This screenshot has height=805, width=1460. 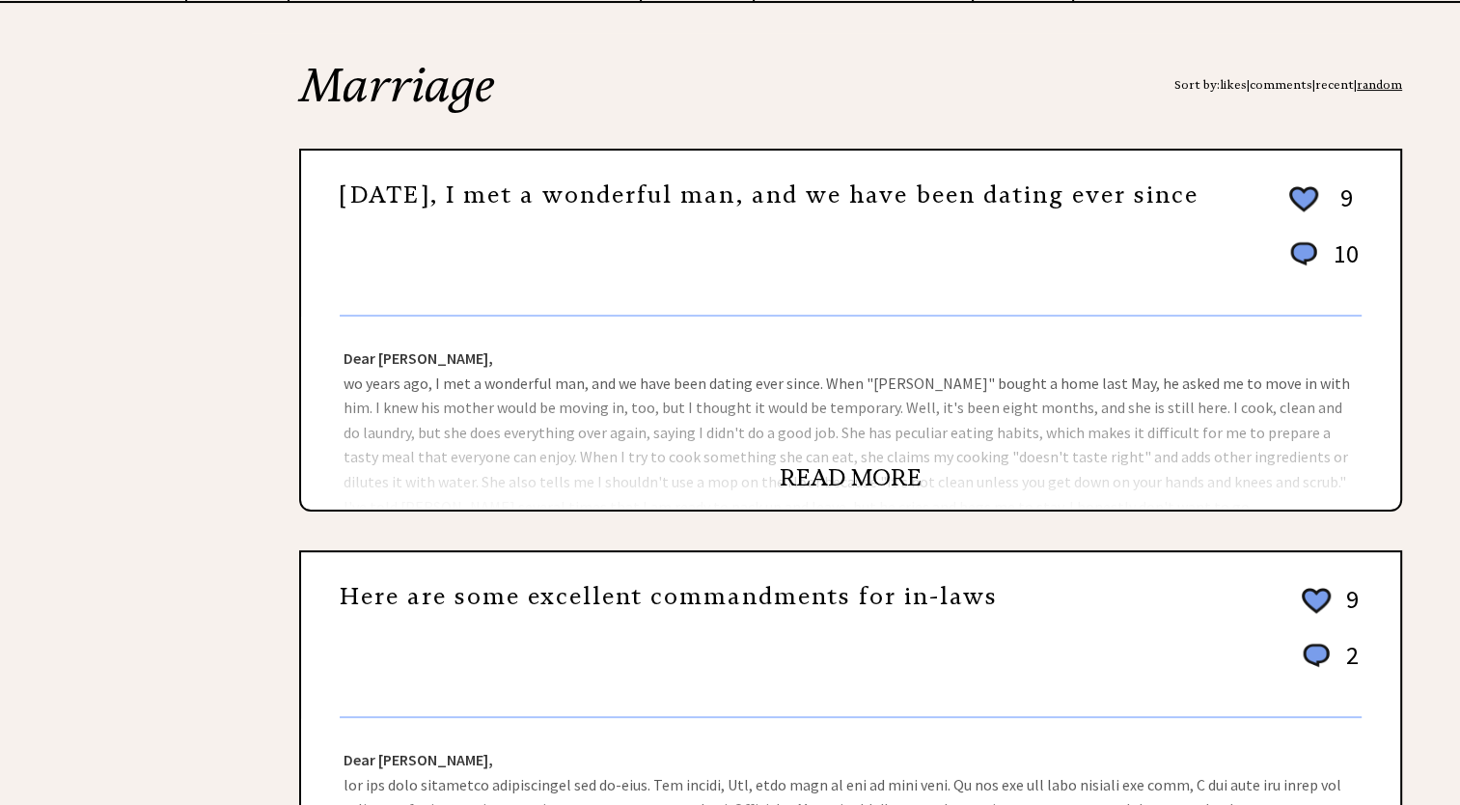 What do you see at coordinates (1280, 84) in the screenshot?
I see `a: comments` at bounding box center [1280, 84].